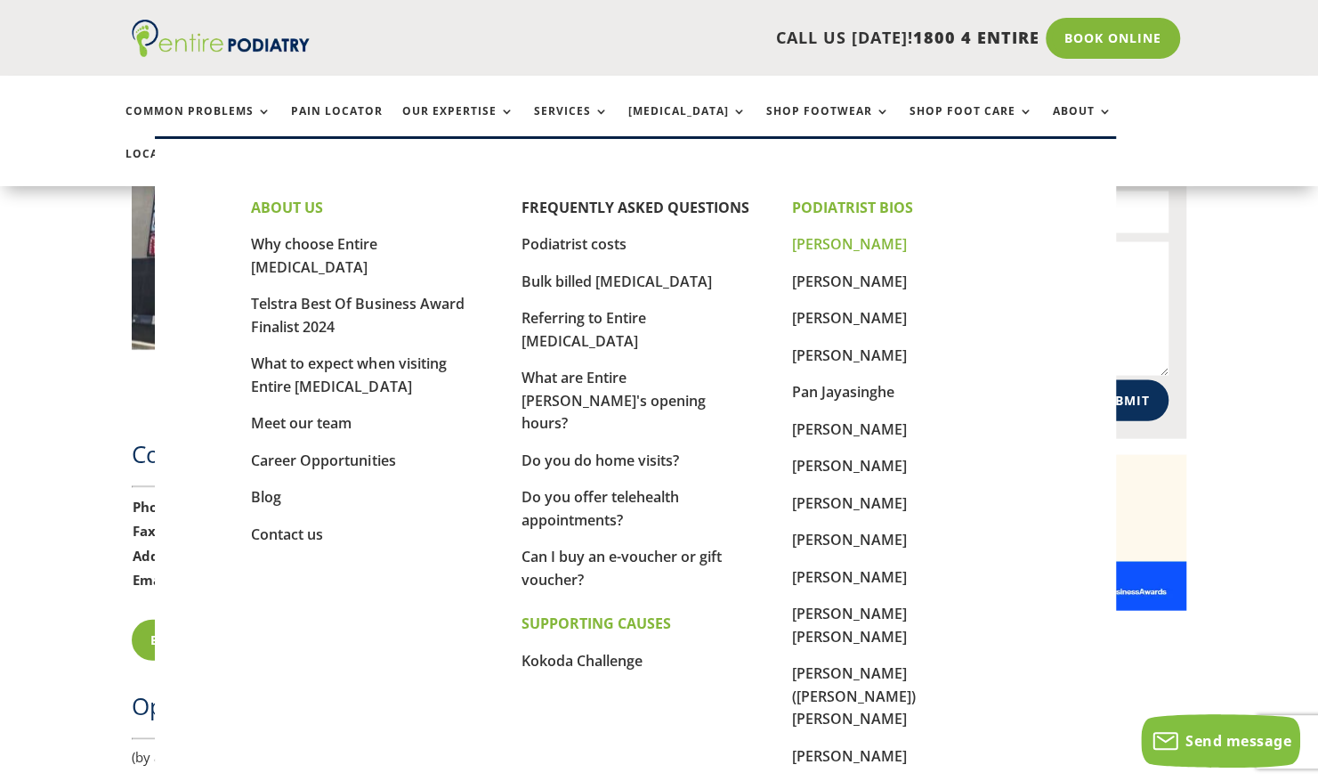 Image resolution: width=1318 pixels, height=781 pixels. What do you see at coordinates (478, 757) in the screenshot?
I see `div: (by appointment only)` at bounding box center [478, 757].